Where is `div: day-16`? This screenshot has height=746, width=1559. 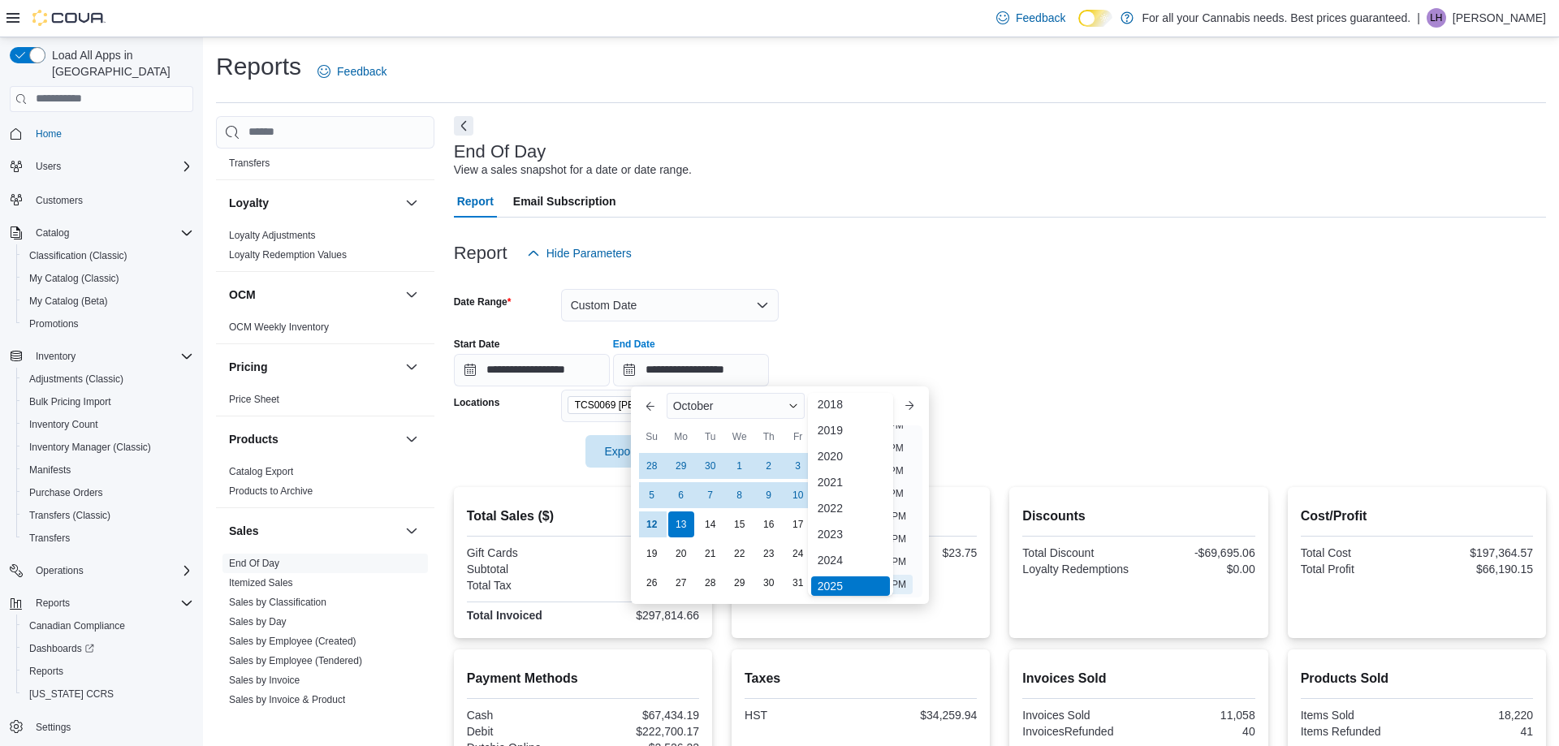
div: day-16 is located at coordinates (769, 525).